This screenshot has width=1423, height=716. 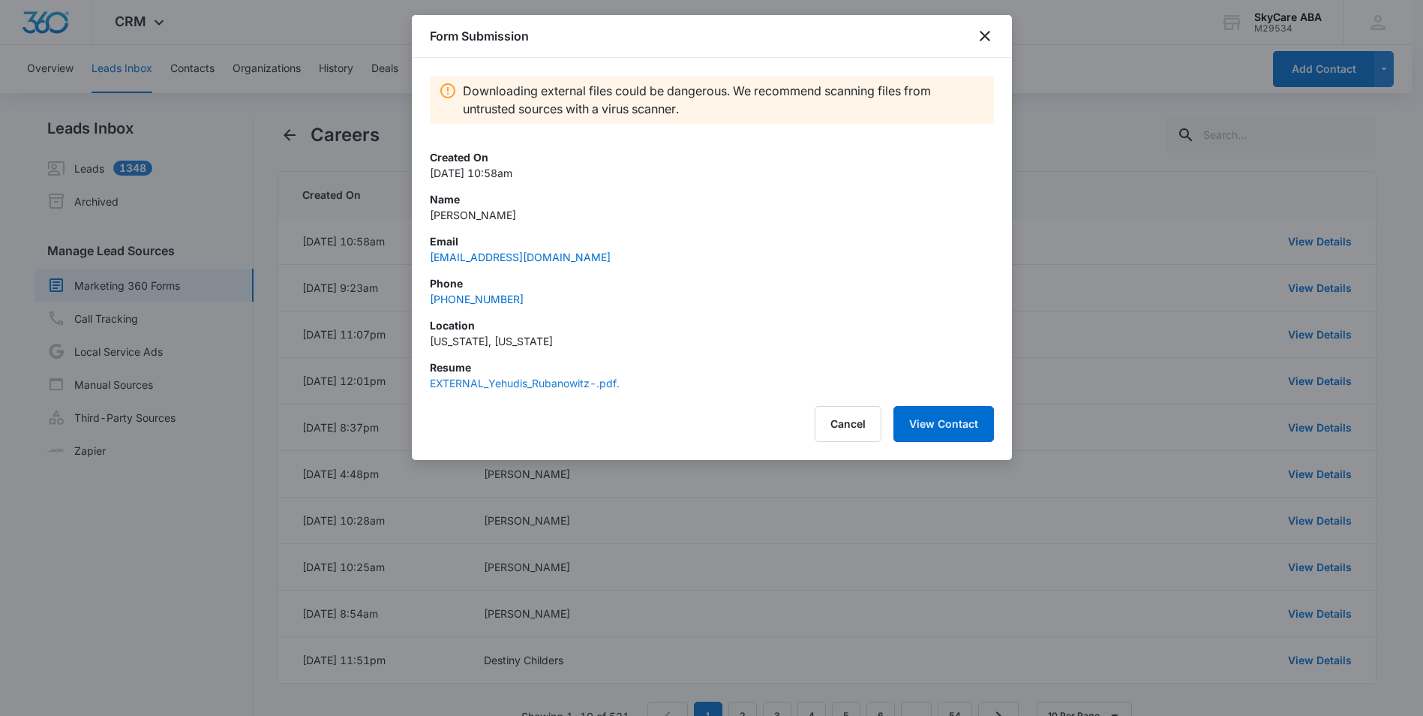 What do you see at coordinates (479, 36) in the screenshot?
I see `h1: Form Submission` at bounding box center [479, 36].